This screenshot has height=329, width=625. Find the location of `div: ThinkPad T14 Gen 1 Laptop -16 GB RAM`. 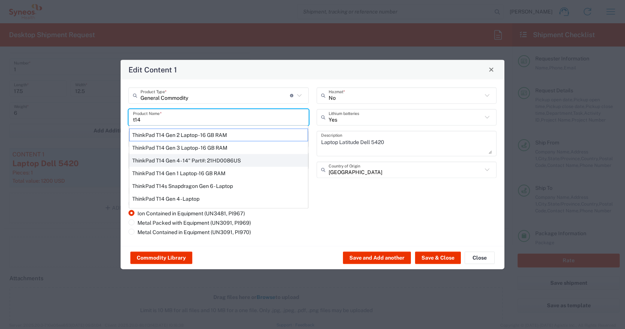

div: ThinkPad T14 Gen 1 Laptop -16 GB RAM is located at coordinates (218, 173).